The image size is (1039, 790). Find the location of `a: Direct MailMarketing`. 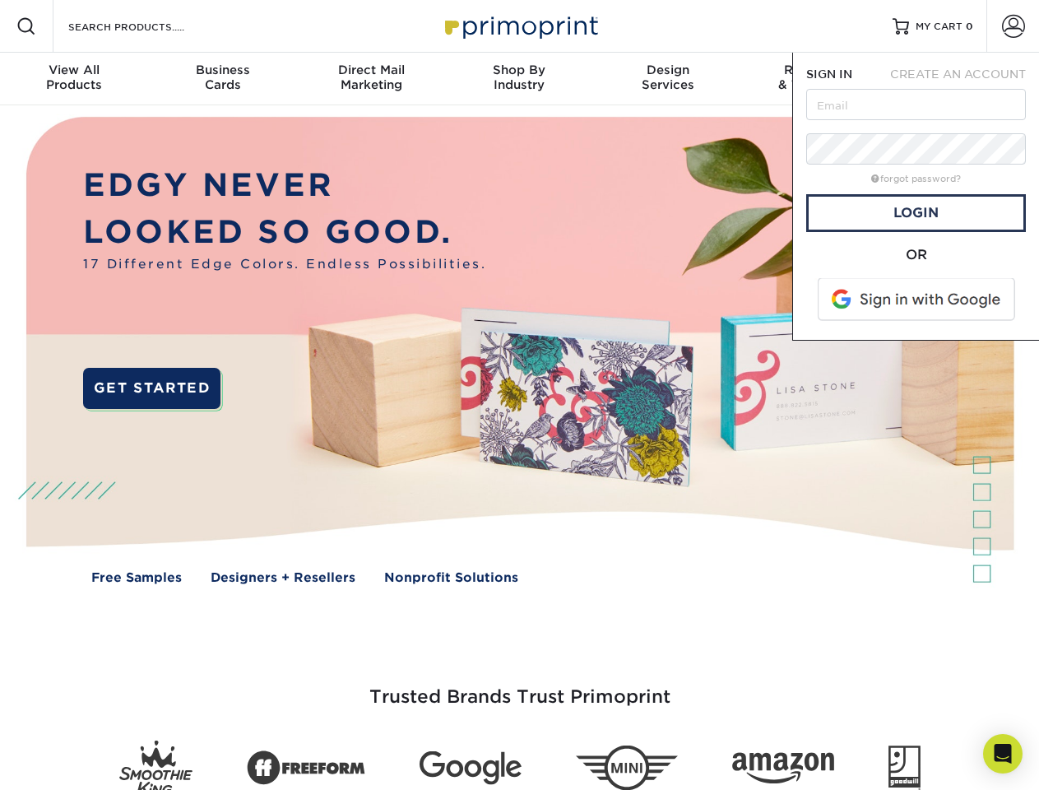

a: Direct MailMarketing is located at coordinates (371, 79).